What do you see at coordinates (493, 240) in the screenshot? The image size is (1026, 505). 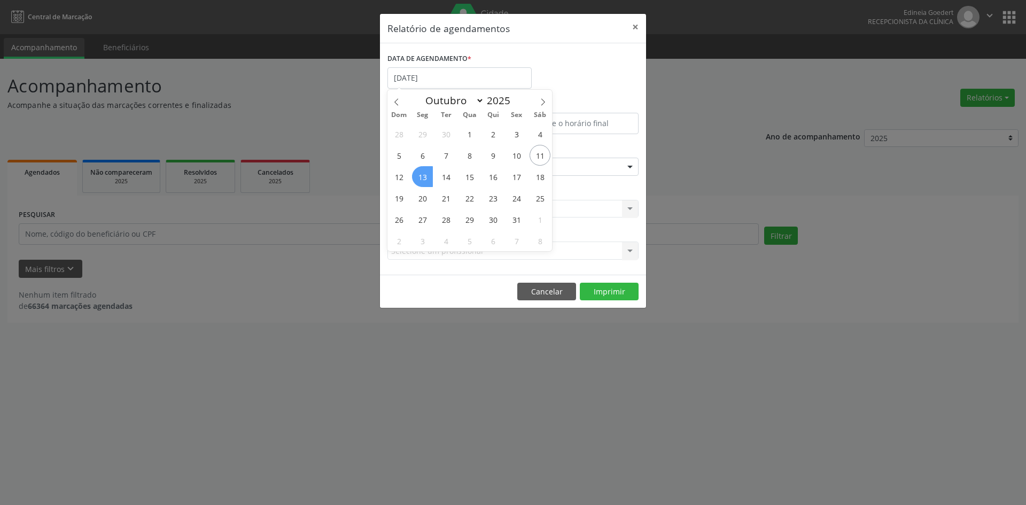 I see `span: Novembro 6, 2025` at bounding box center [493, 240].